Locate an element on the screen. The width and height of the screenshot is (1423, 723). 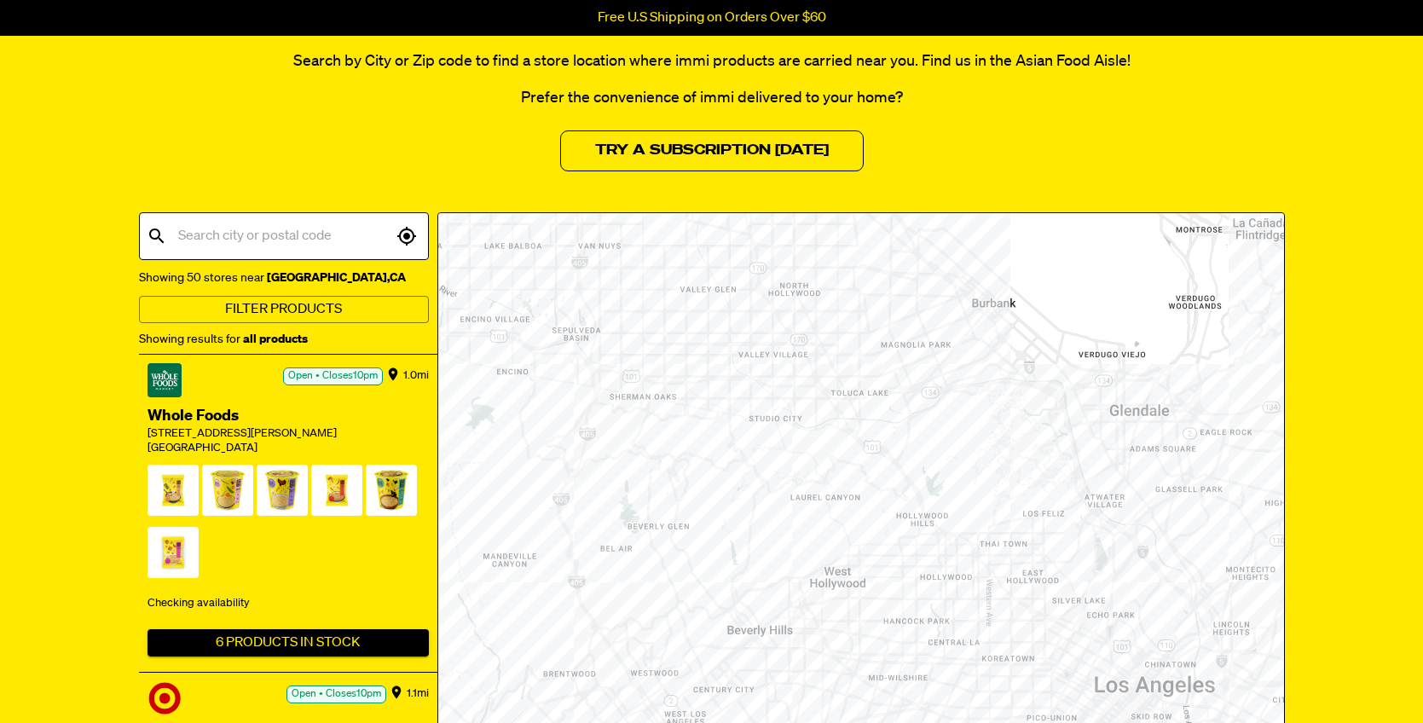
div: Checking availability is located at coordinates (288, 604).